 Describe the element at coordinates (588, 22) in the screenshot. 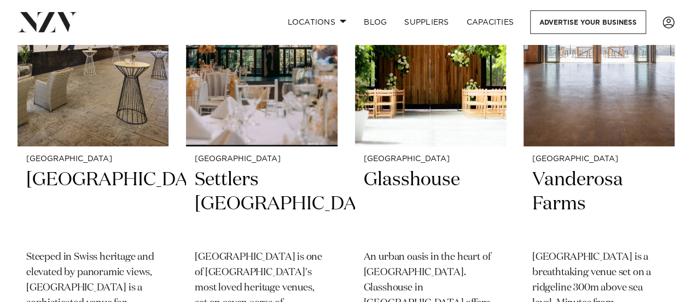

I see `a: Advertise your business` at that location.